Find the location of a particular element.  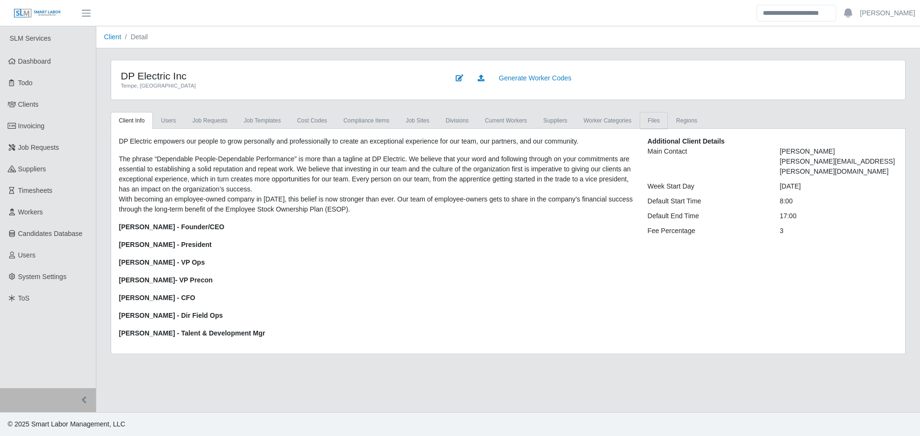

p: DP Electric empowers our people to grow personally and professionally to create an exceptional ex... is located at coordinates (376, 141).